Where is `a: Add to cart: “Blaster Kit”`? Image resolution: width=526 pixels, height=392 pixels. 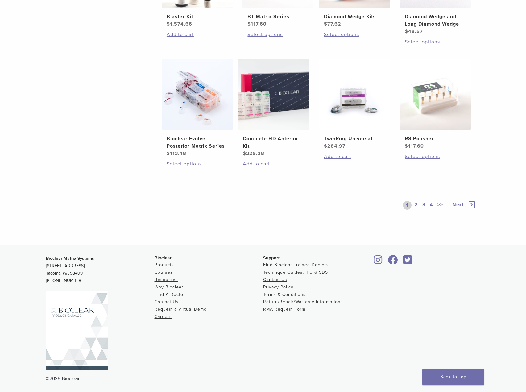
a: Add to cart: “Blaster Kit” is located at coordinates (197, 35).